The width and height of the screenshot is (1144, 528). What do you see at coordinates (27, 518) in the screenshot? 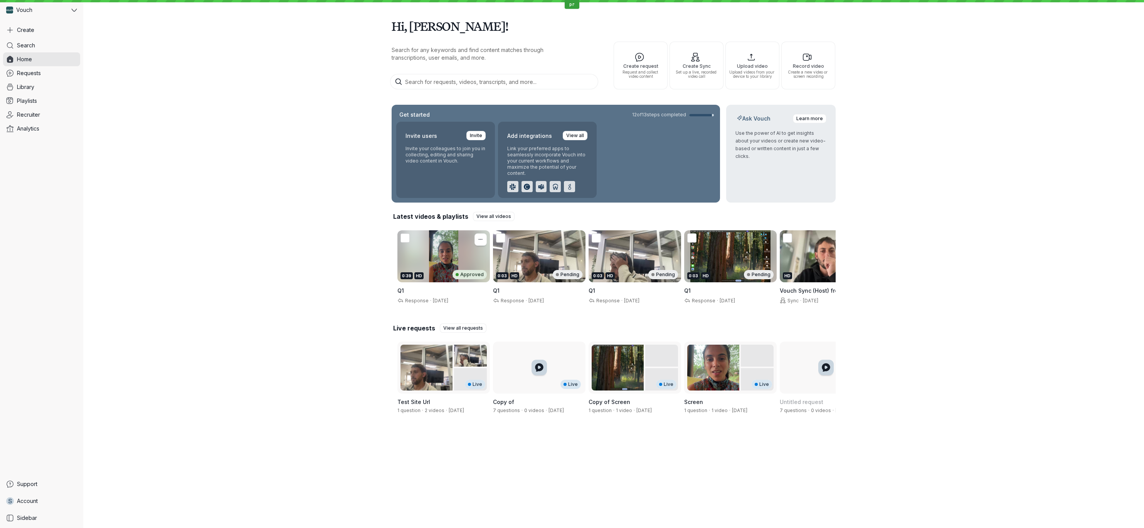
I see `span: Sidebar` at bounding box center [27, 518].